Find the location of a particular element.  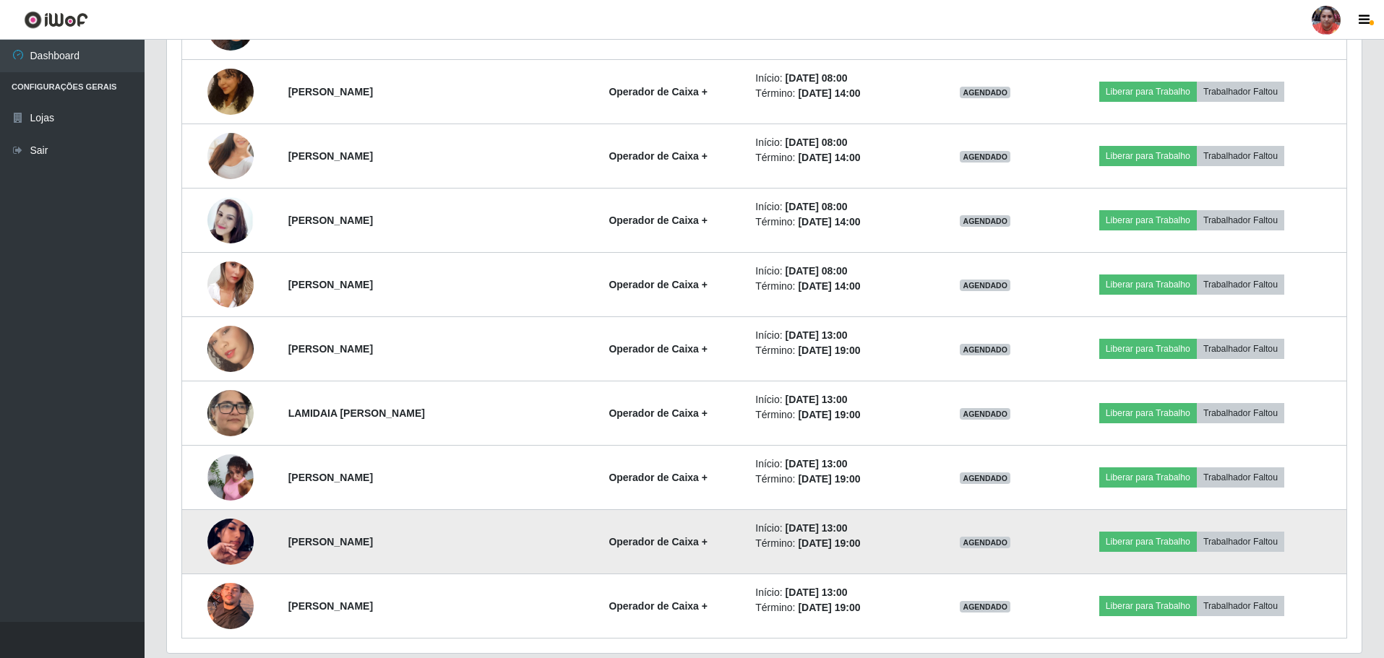

img: 1738285183050.jpeg is located at coordinates (230, 92).